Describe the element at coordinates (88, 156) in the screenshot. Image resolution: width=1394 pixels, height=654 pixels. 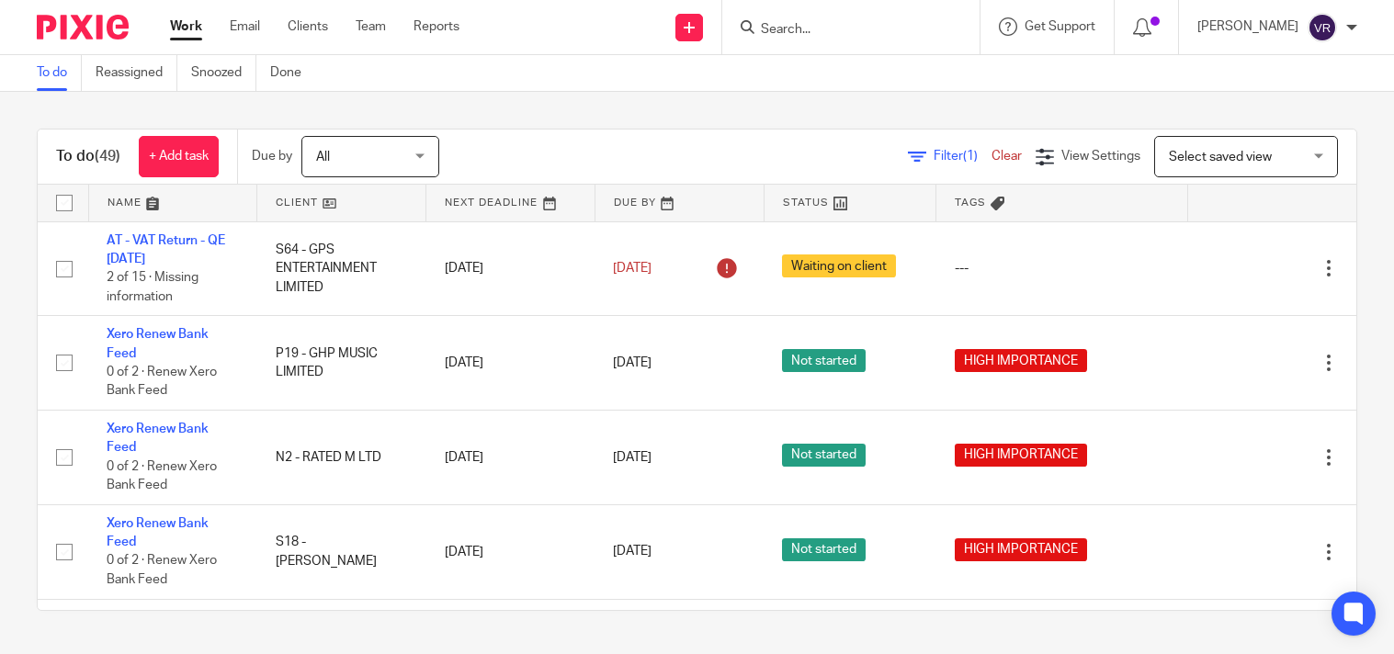
I see `h1: To do` at that location.